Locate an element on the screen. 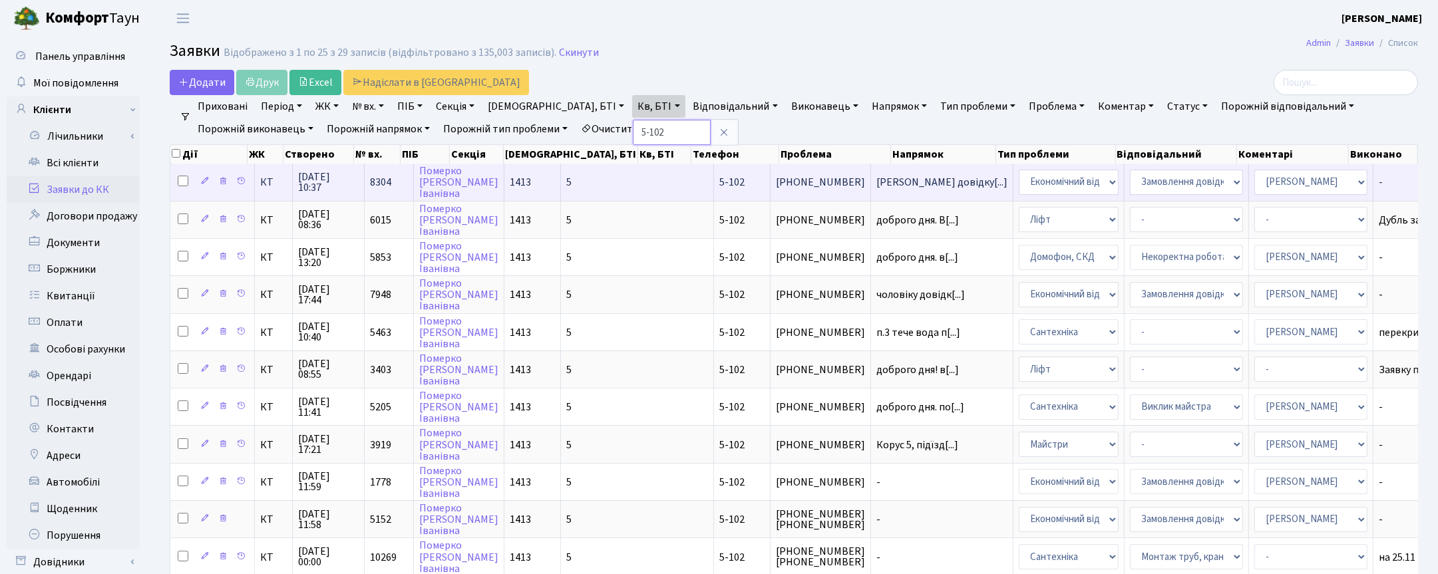  li: Список is located at coordinates (1396, 43).